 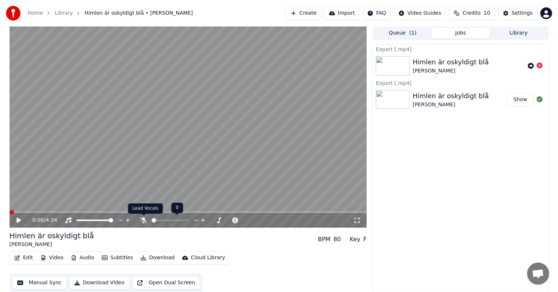 I want to click on div: 0, so click(x=177, y=208).